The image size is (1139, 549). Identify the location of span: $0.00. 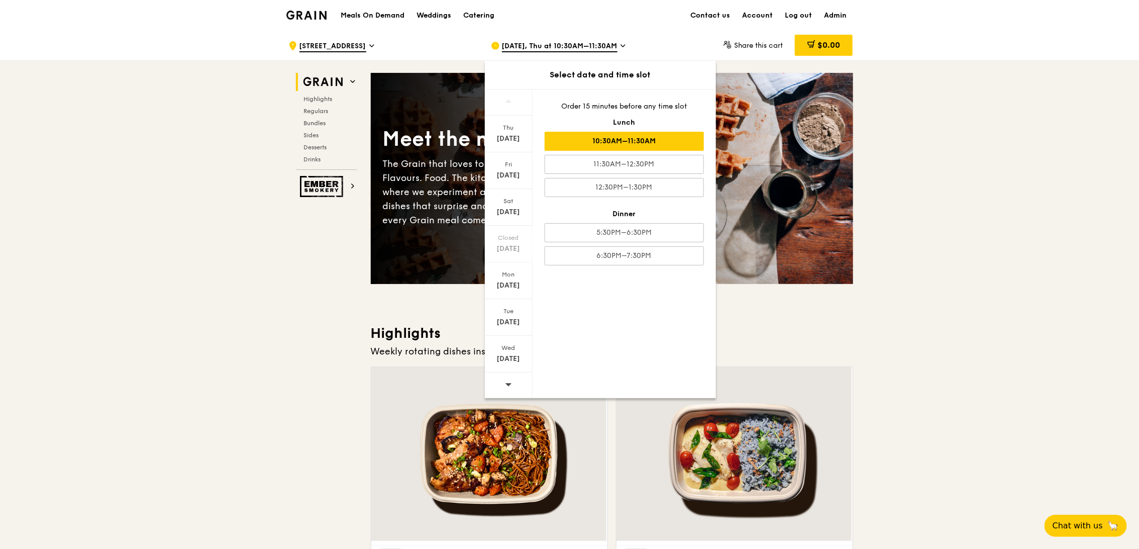
(829, 45).